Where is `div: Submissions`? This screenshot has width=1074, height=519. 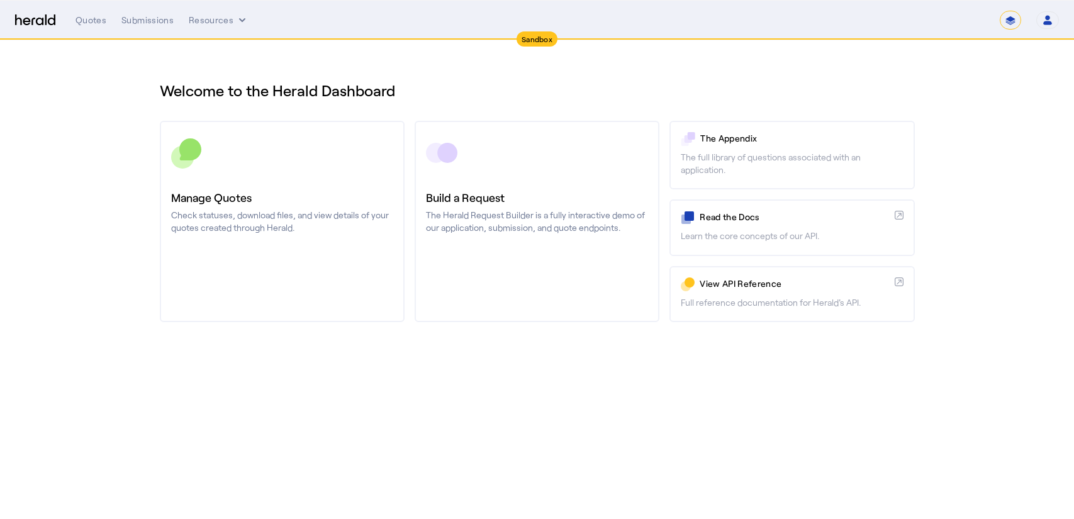
div: Submissions is located at coordinates (147, 20).